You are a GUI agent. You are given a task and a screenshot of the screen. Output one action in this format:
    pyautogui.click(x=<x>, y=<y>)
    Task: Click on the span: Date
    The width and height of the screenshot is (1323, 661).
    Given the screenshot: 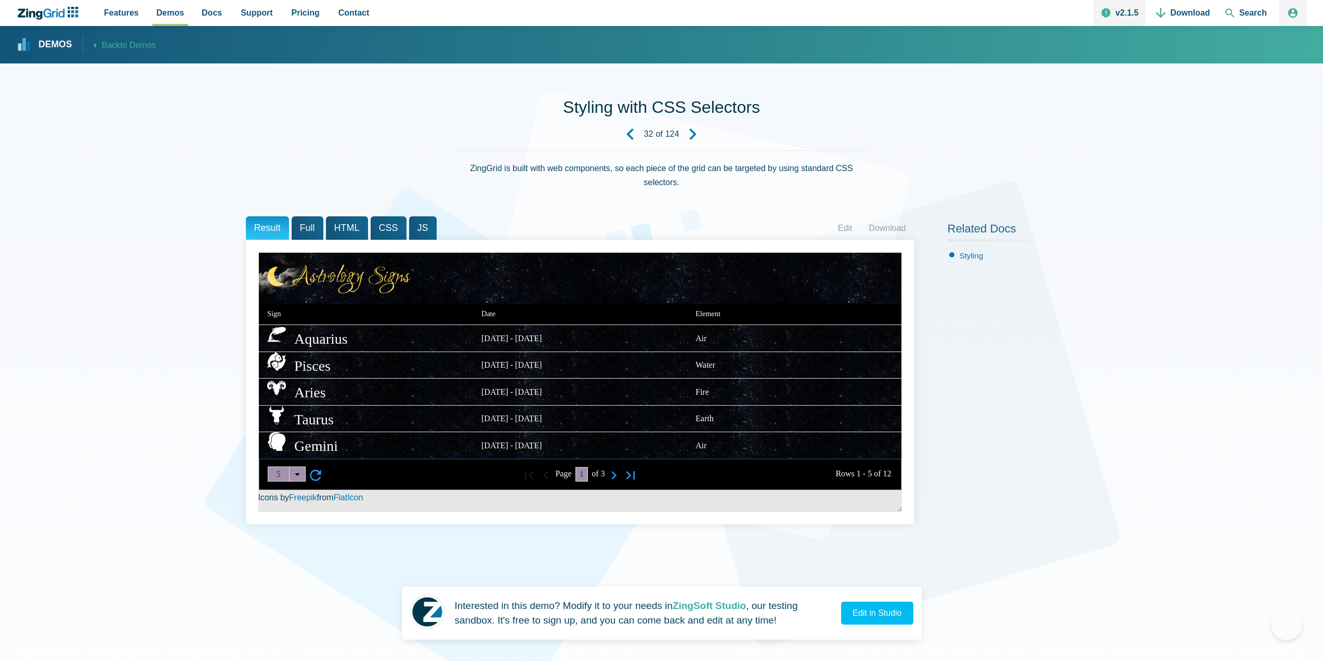 What is the action you would take?
    pyautogui.click(x=488, y=313)
    